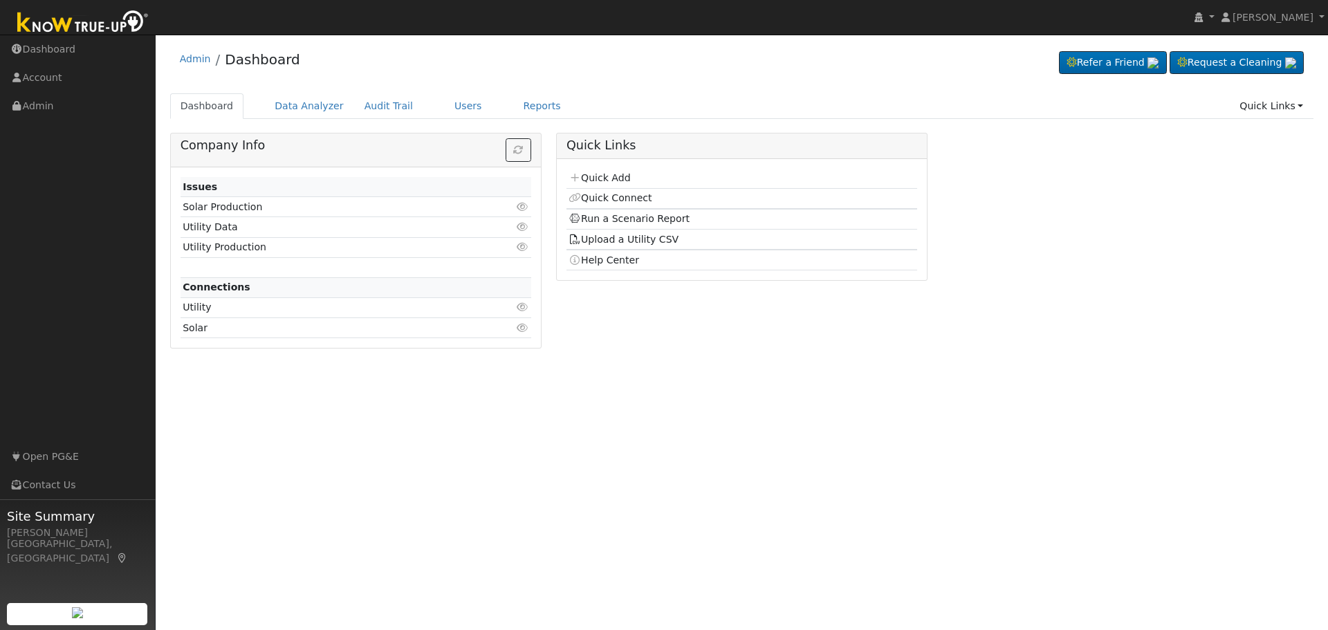 The height and width of the screenshot is (630, 1328). What do you see at coordinates (309, 106) in the screenshot?
I see `a: Data Analyzer` at bounding box center [309, 106].